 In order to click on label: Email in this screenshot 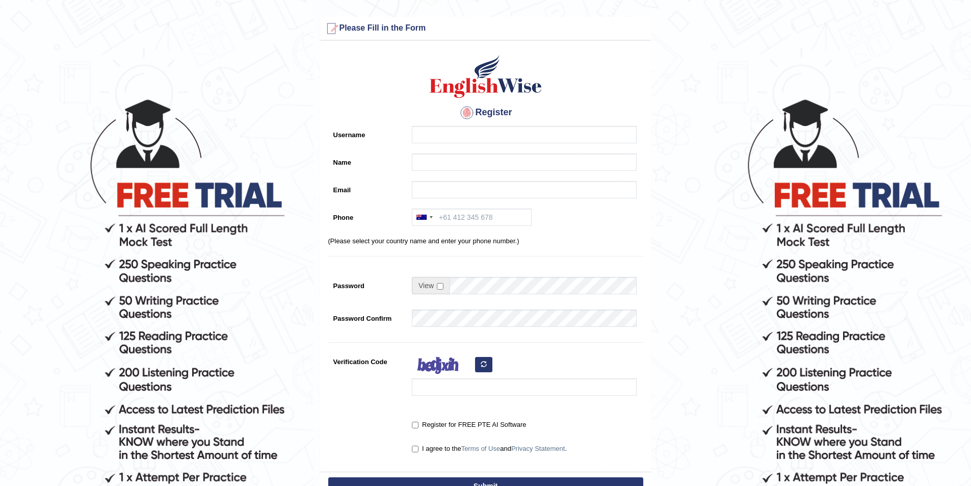, I will do `click(367, 188)`.